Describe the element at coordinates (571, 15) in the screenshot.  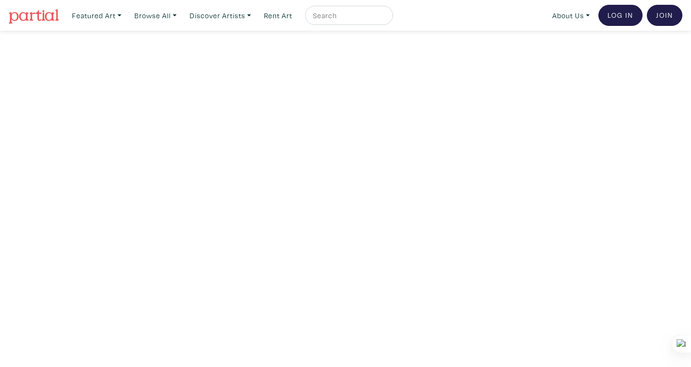
I see `a: About Us` at that location.